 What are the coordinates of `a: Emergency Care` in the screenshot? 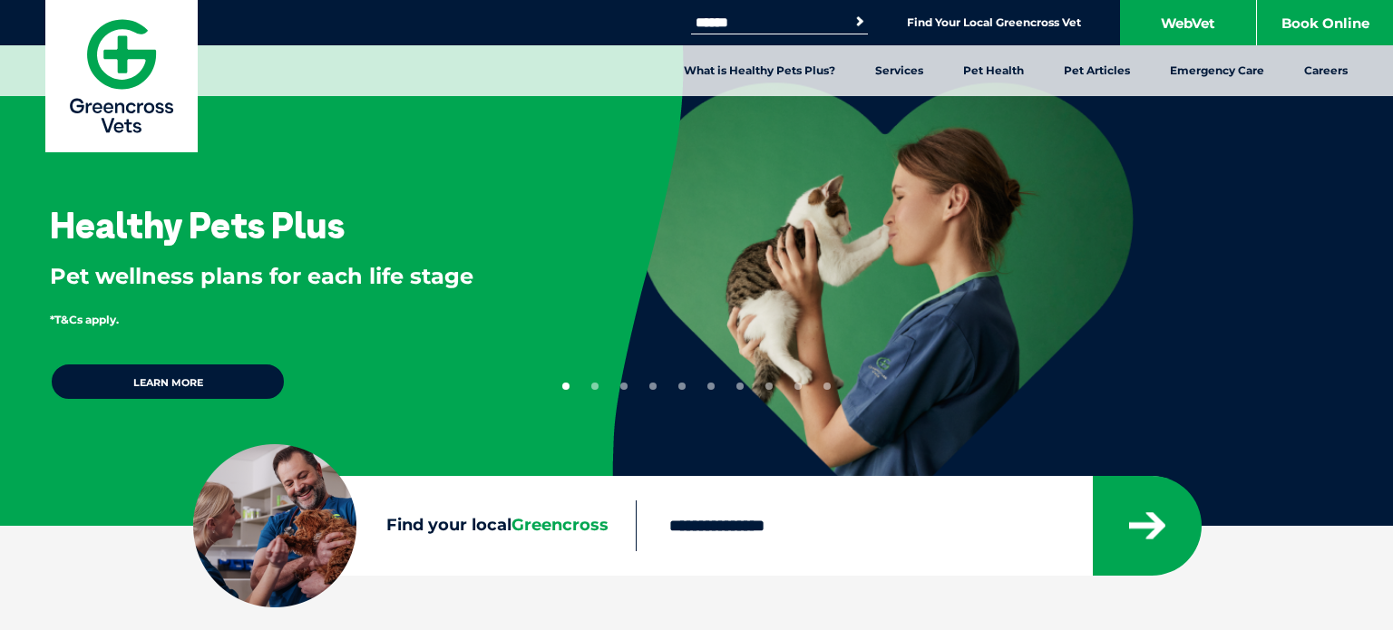 It's located at (1217, 71).